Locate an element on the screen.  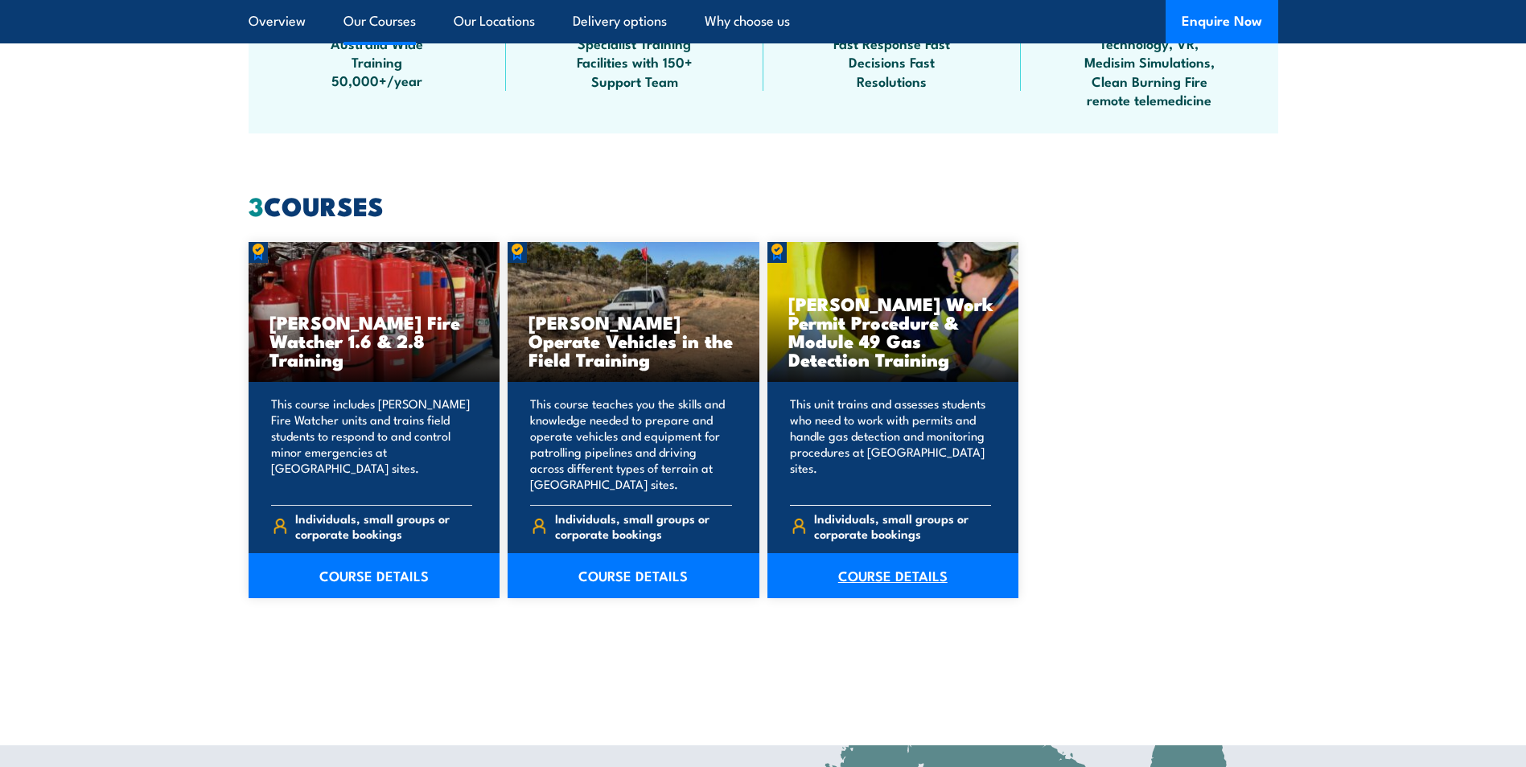
strong: 3 is located at coordinates (256, 205).